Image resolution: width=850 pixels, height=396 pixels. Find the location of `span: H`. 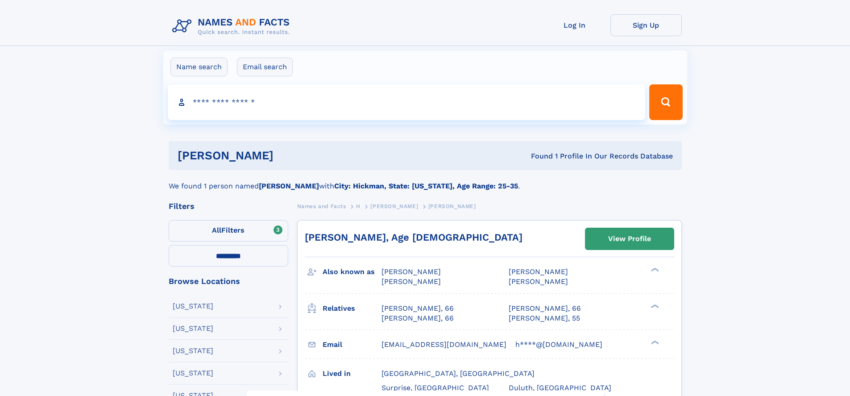

span: H is located at coordinates (358, 206).